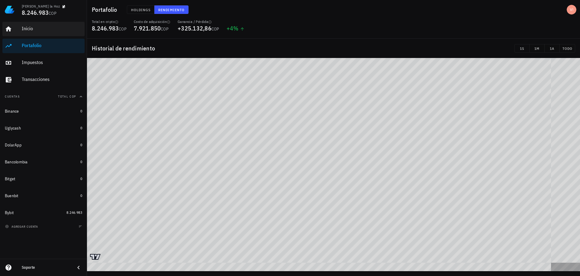  I want to click on span: TODO, so click(568, 48).